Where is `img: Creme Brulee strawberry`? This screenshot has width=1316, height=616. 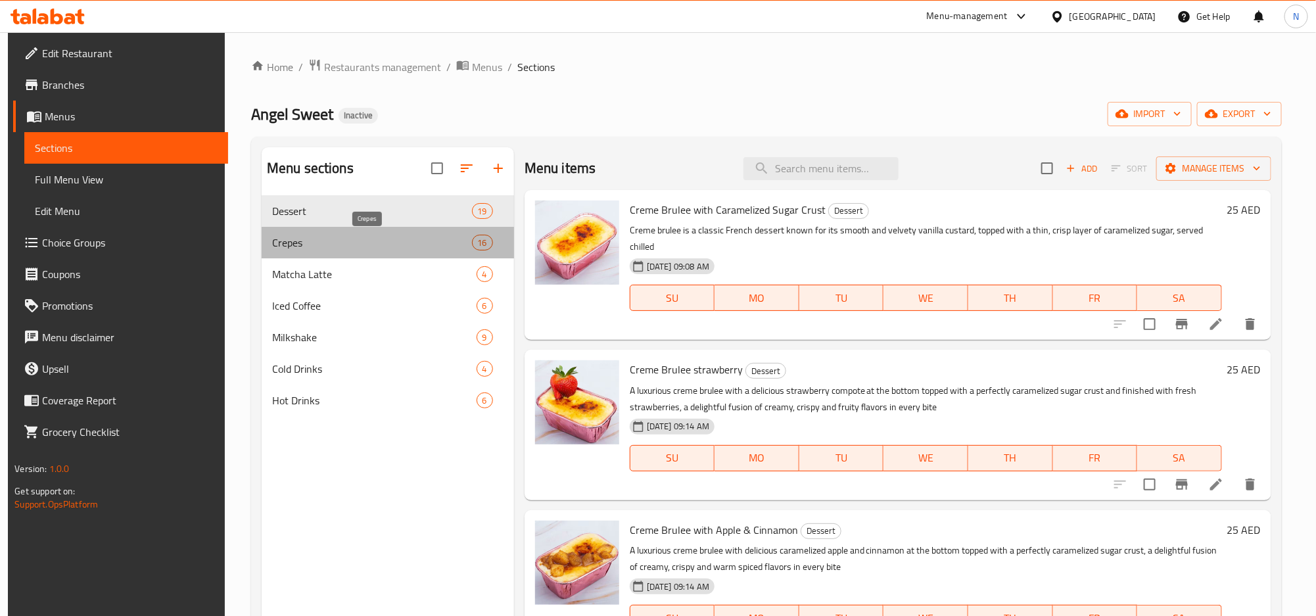
img: Creme Brulee strawberry is located at coordinates (577, 402).